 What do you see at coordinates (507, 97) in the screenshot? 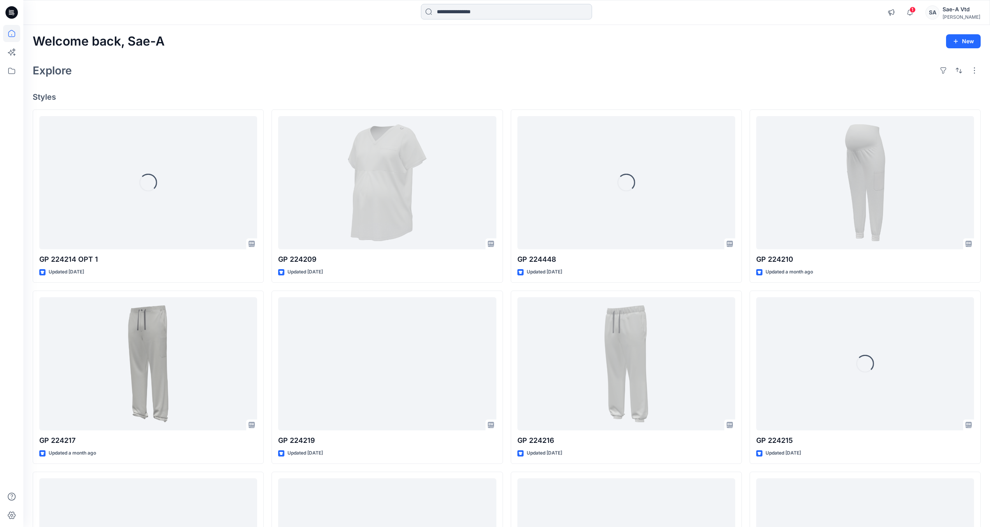
I see `h4: Styles` at bounding box center [507, 97].